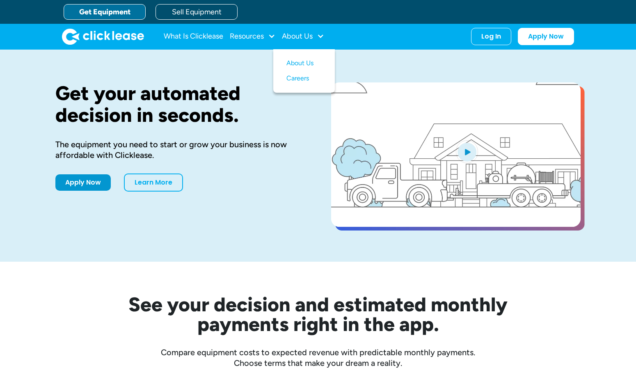 The height and width of the screenshot is (379, 636). Describe the element at coordinates (180, 150) in the screenshot. I see `div: The equipment you need to start or grow your business is now affordable with Clicklease.` at that location.